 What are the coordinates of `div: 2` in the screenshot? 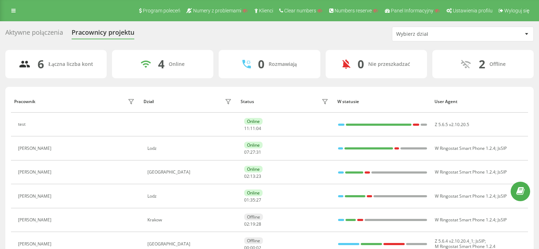 It's located at (482, 64).